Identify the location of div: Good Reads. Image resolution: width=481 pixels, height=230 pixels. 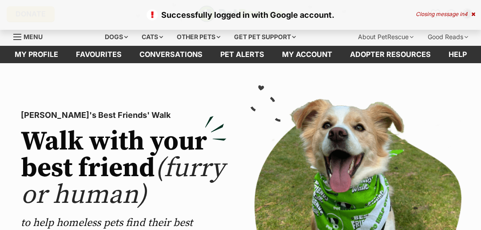
(448, 37).